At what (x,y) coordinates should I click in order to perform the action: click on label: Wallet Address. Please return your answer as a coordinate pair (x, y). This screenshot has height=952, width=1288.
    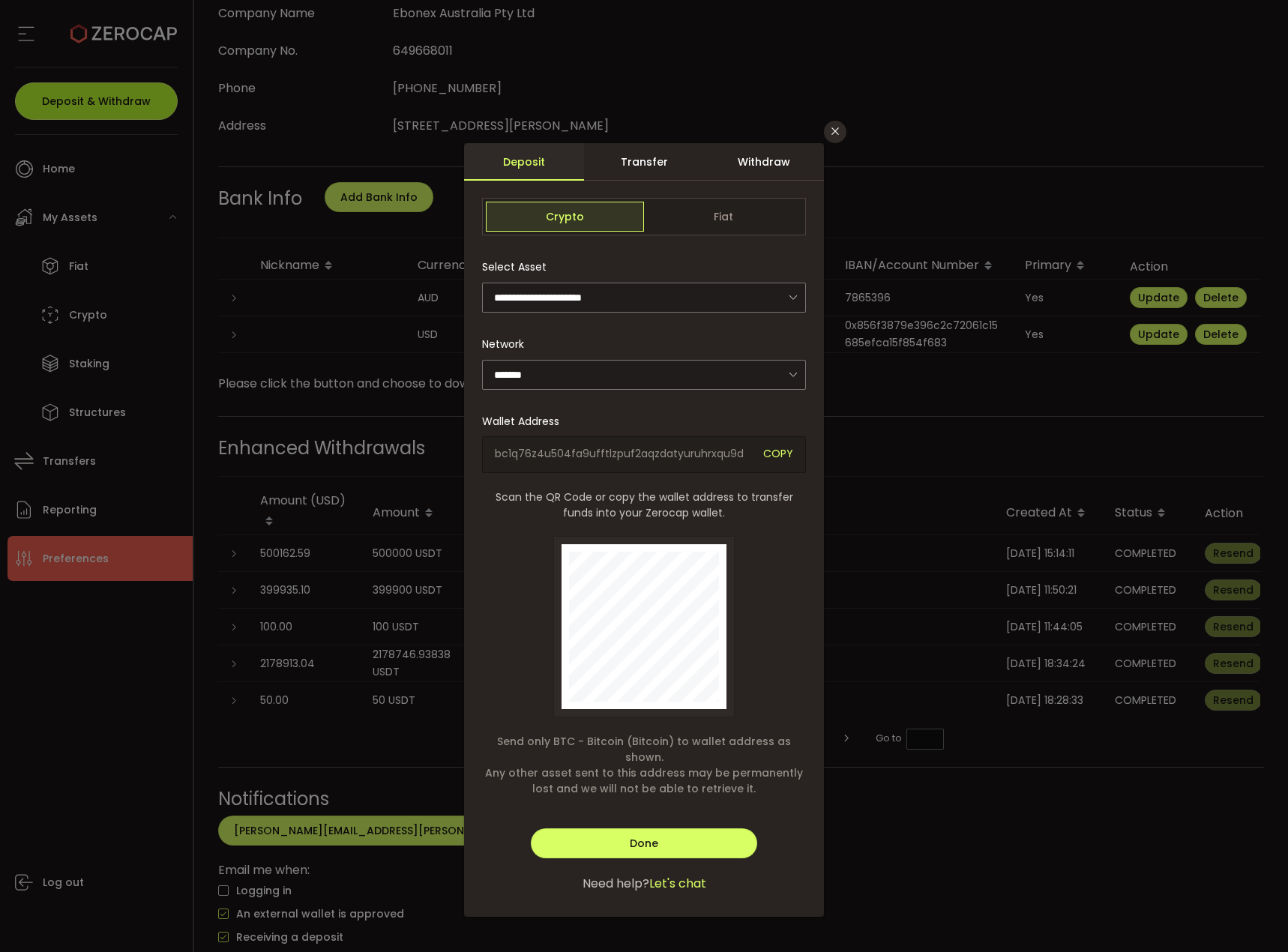
    Looking at the image, I should click on (525, 422).